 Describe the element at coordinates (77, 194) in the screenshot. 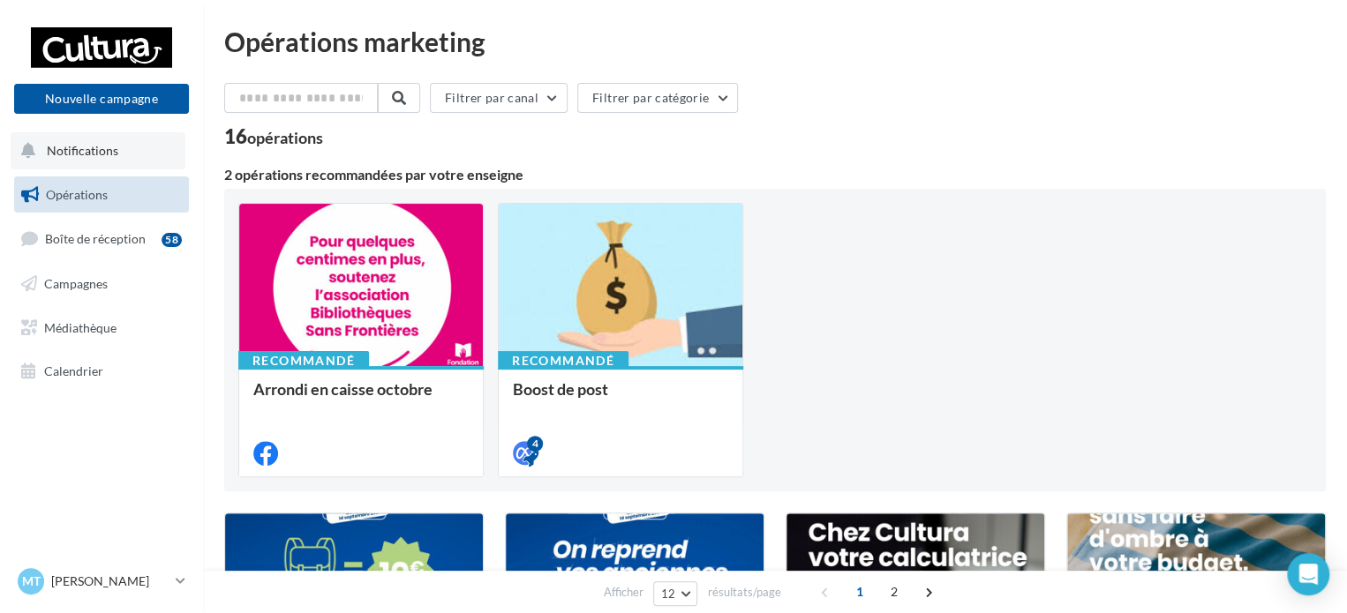

I see `span: Opérations` at that location.